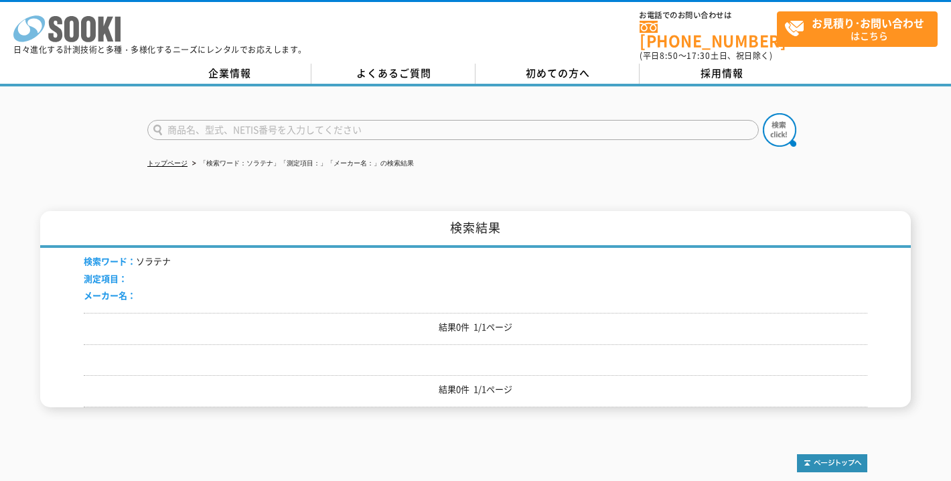  What do you see at coordinates (475, 229) in the screenshot?
I see `h1: 検索結果` at bounding box center [475, 229].